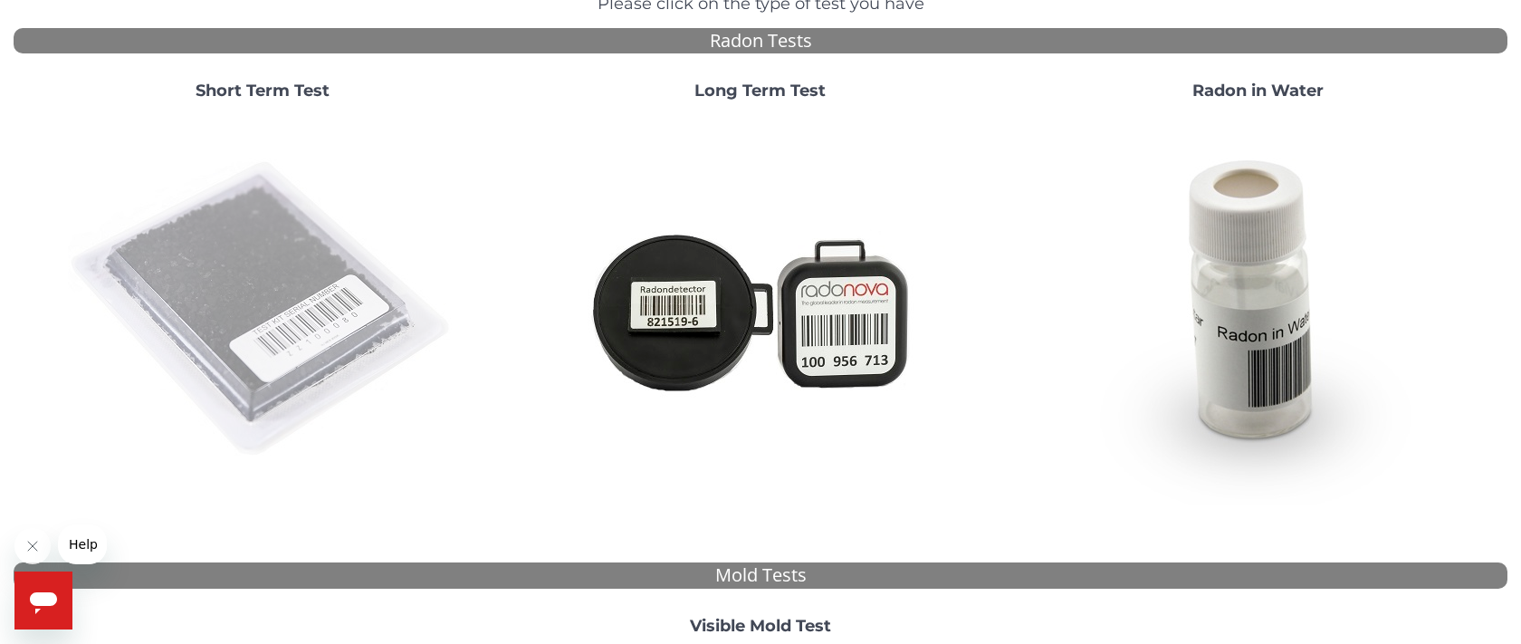  What do you see at coordinates (25, 20) in the screenshot?
I see `span: Help` at bounding box center [25, 20].